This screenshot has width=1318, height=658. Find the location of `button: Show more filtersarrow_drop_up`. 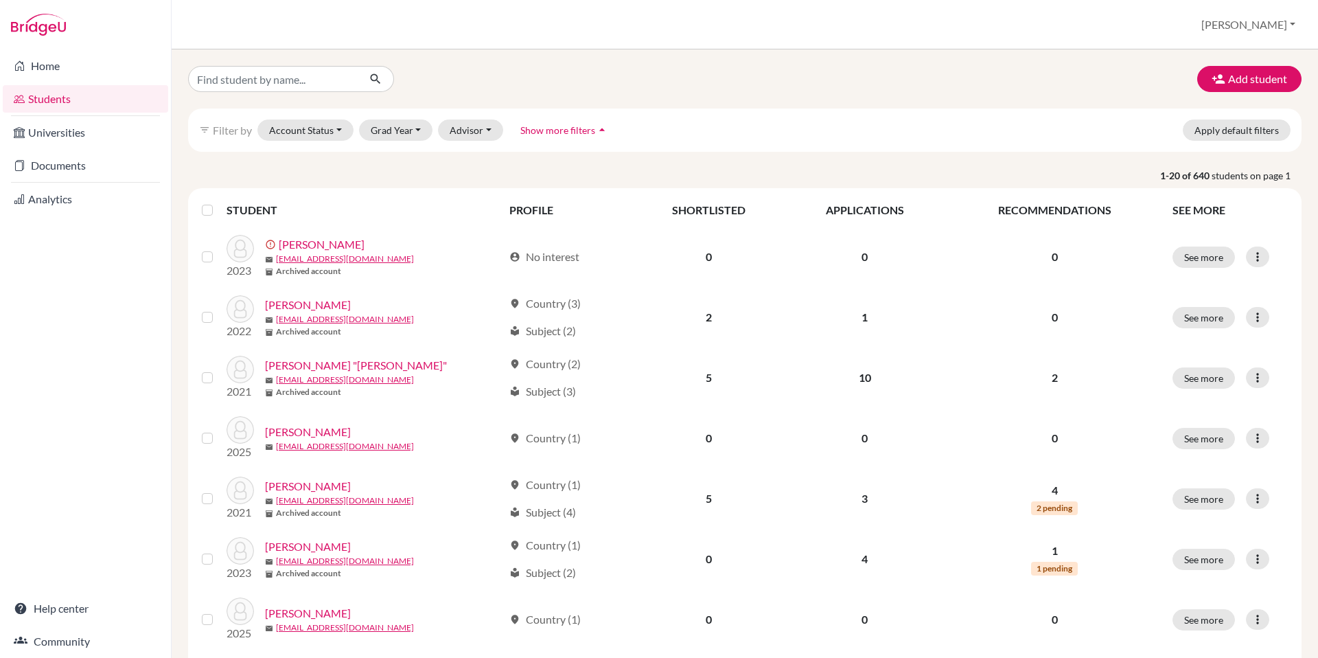

button: Show more filtersarrow_drop_up is located at coordinates (564, 130).